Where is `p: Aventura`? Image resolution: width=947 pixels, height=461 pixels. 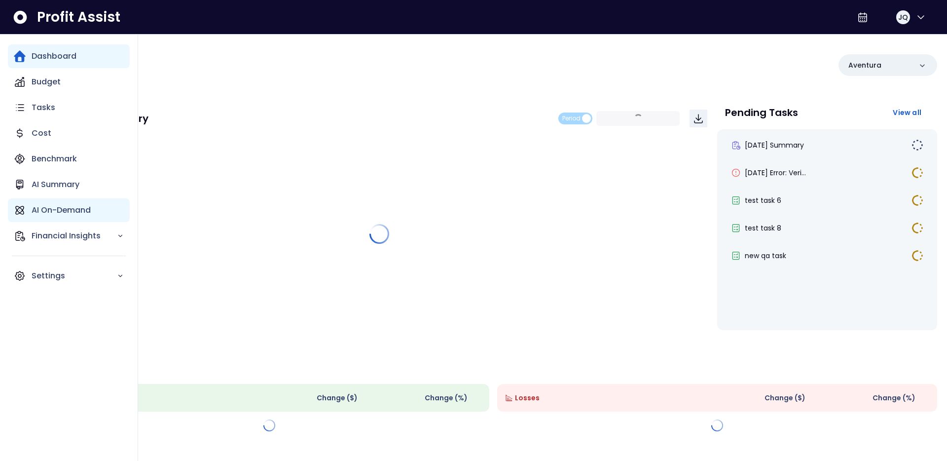 p: Aventura is located at coordinates (865, 65).